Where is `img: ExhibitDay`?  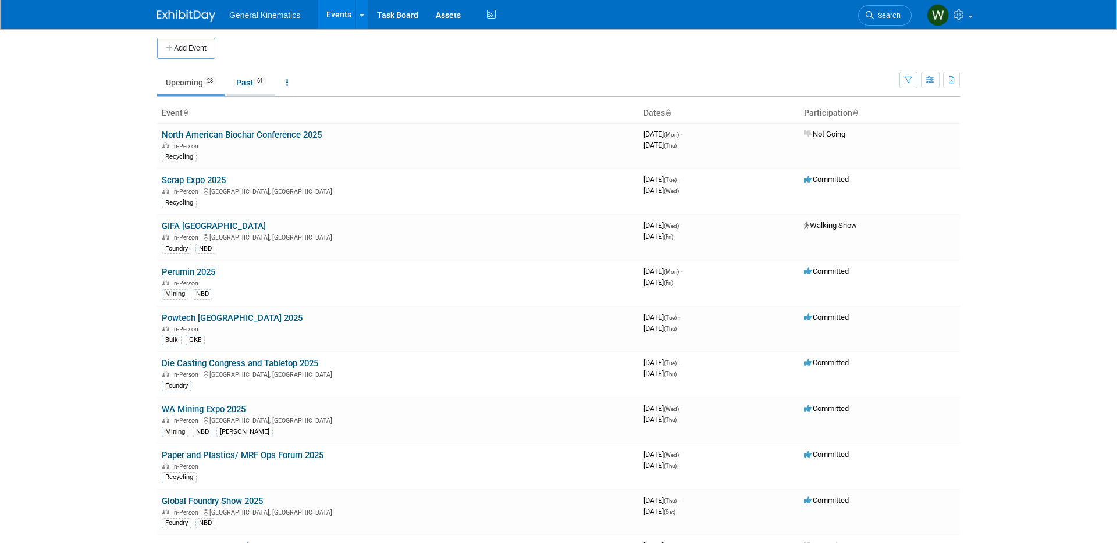 img: ExhibitDay is located at coordinates (186, 16).